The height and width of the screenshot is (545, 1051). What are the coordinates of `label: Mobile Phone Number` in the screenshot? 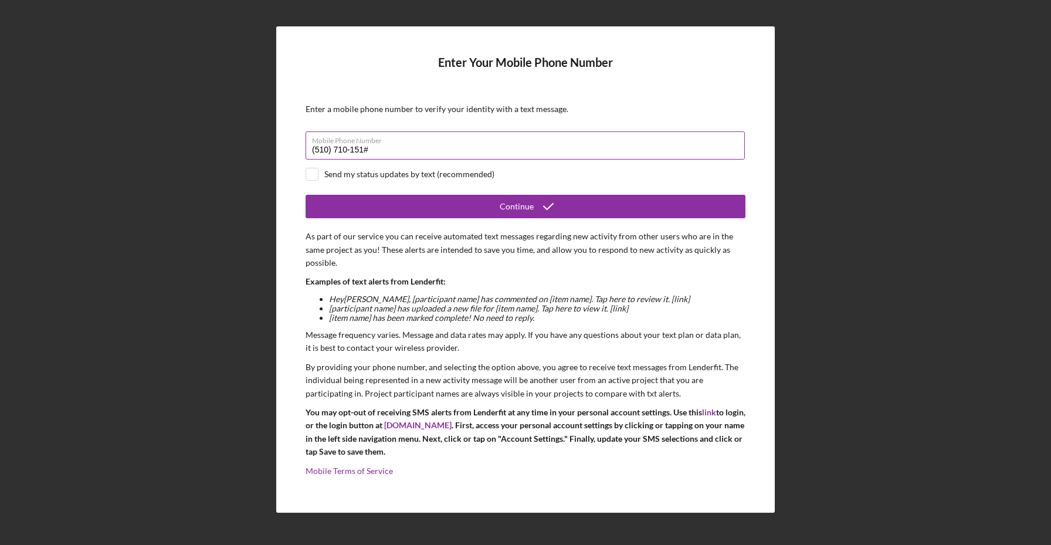 It's located at (528, 138).